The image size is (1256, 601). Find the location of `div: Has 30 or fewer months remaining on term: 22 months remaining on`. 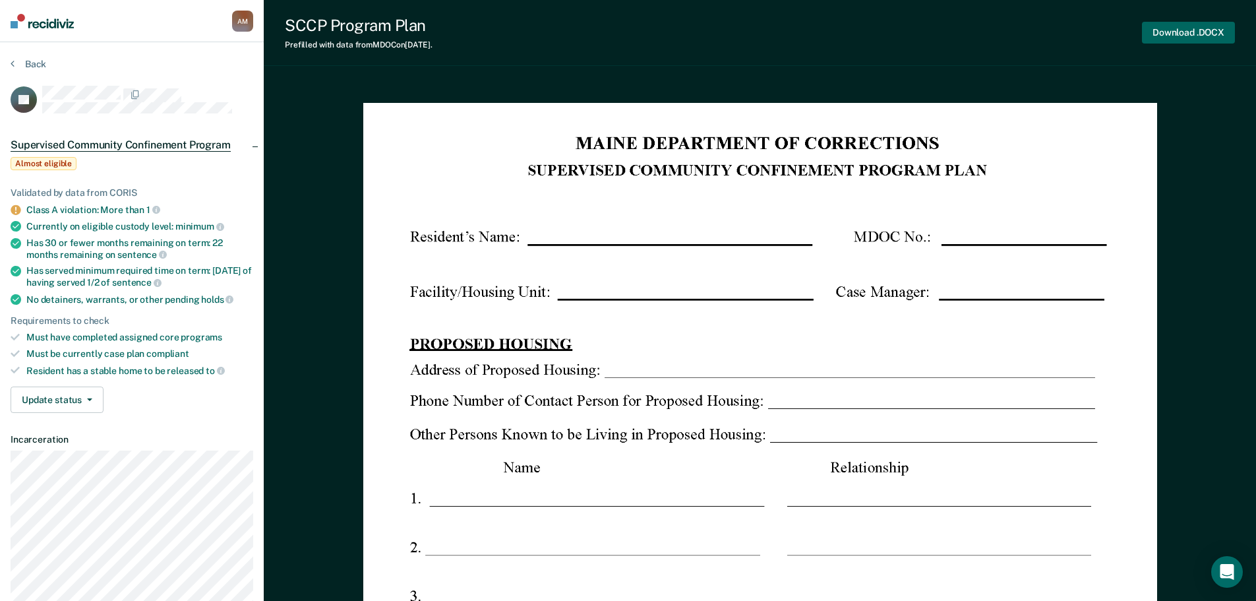

div: Has 30 or fewer months remaining on term: 22 months remaining on is located at coordinates (140, 249).